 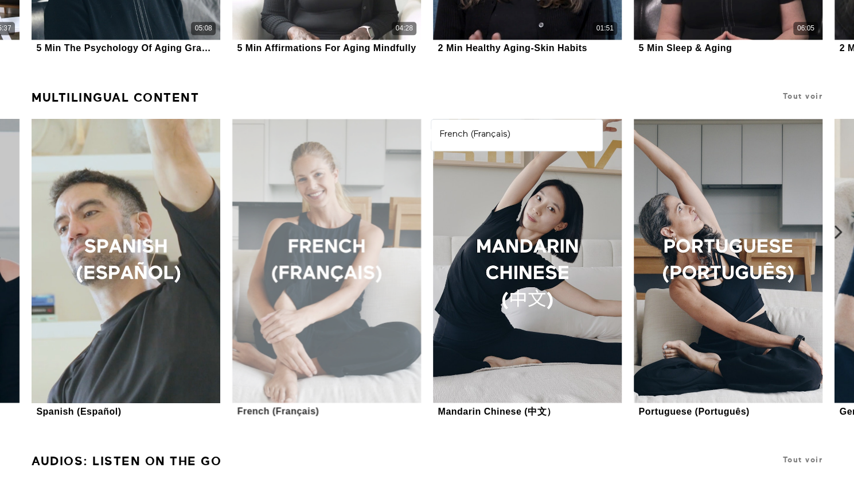 I want to click on div: Spanish (Español), so click(x=79, y=410).